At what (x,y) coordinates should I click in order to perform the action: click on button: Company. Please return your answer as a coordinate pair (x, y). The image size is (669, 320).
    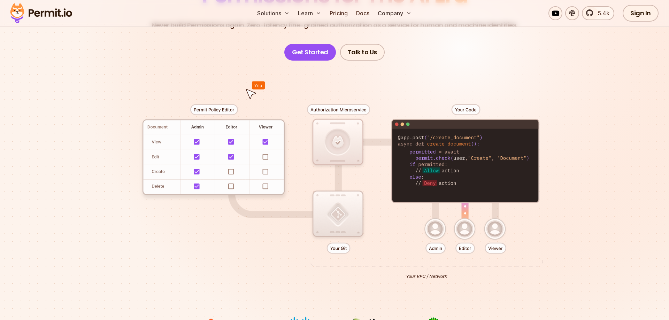
    Looking at the image, I should click on (394, 13).